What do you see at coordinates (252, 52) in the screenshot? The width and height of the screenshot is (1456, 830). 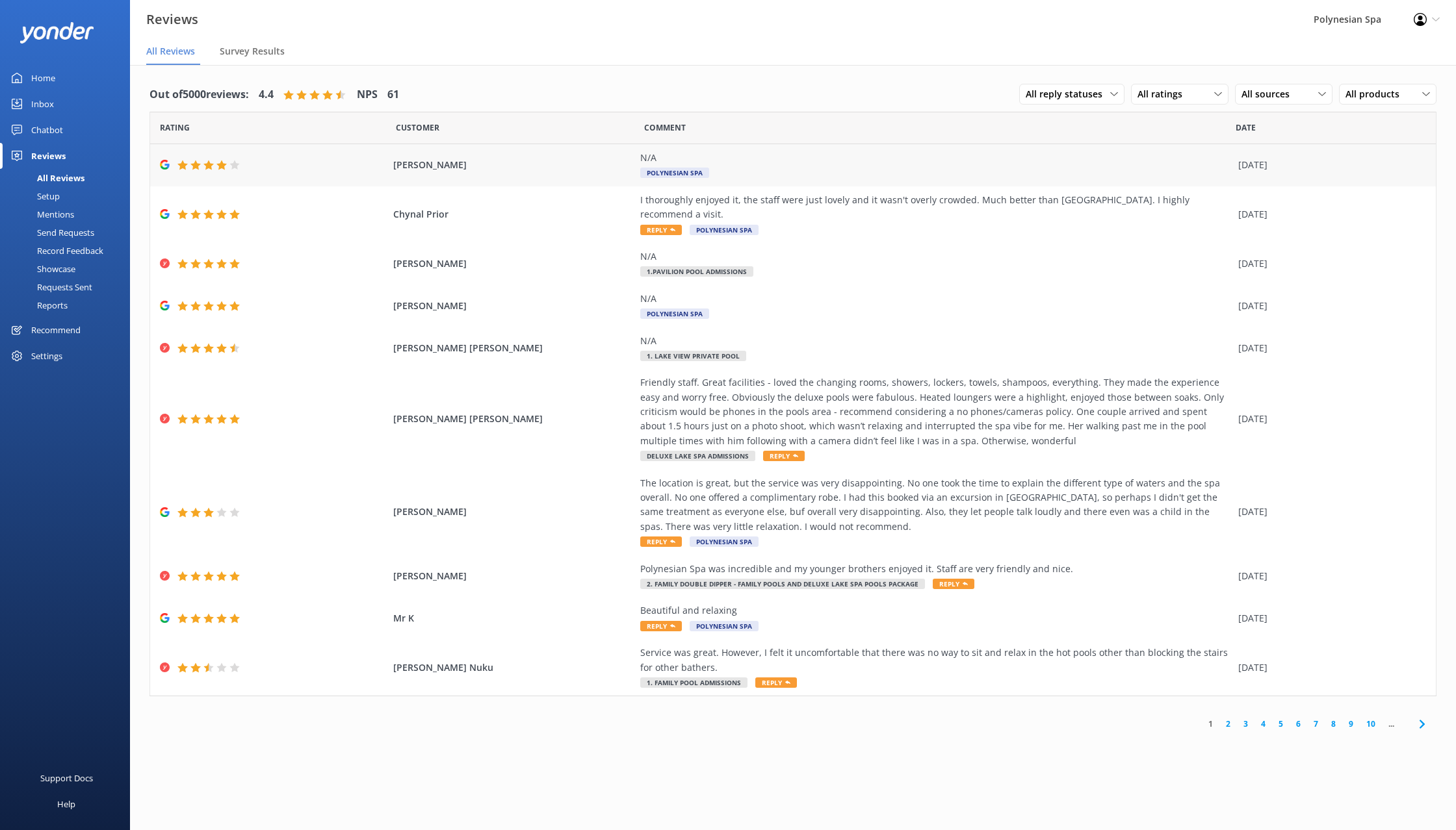 I see `span: Survey Results` at bounding box center [252, 52].